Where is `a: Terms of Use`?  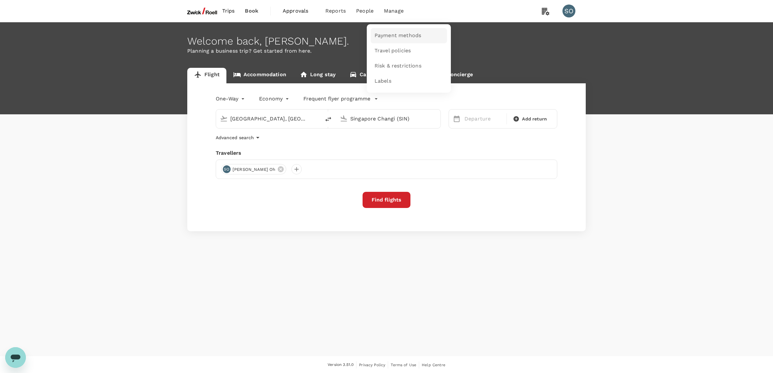 a: Terms of Use is located at coordinates (403, 365).